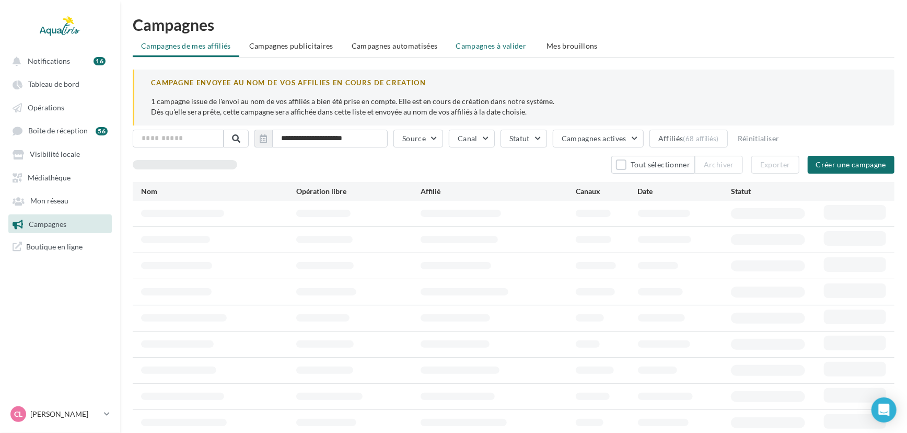 Image resolution: width=907 pixels, height=433 pixels. Describe the element at coordinates (599, 139) in the screenshot. I see `button: Campagnes actives` at that location.